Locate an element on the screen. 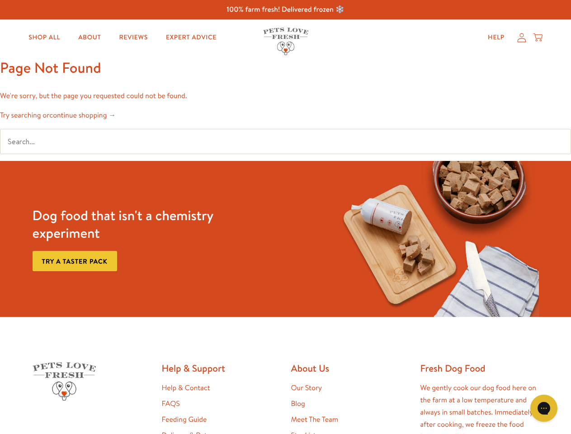  img: Fussy is located at coordinates (435, 239).